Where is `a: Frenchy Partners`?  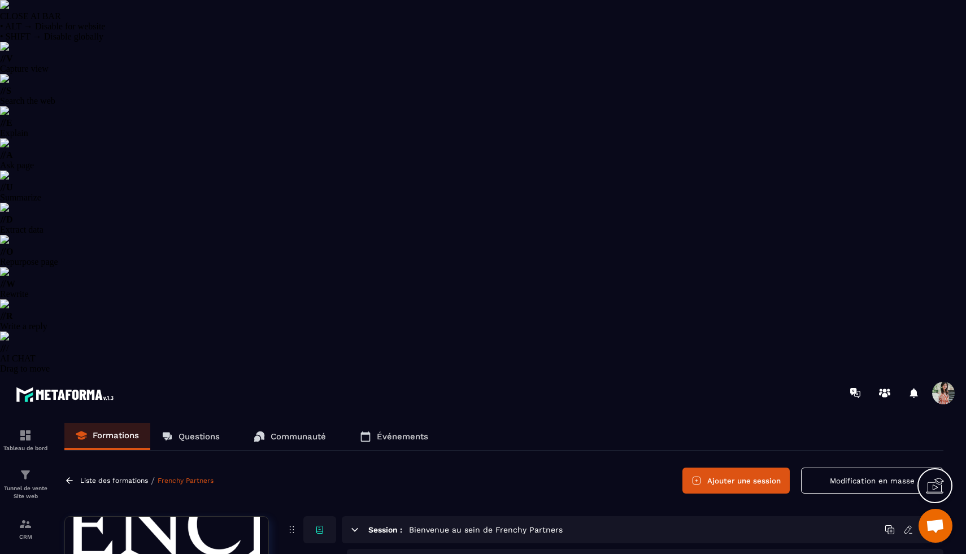 a: Frenchy Partners is located at coordinates (185, 481).